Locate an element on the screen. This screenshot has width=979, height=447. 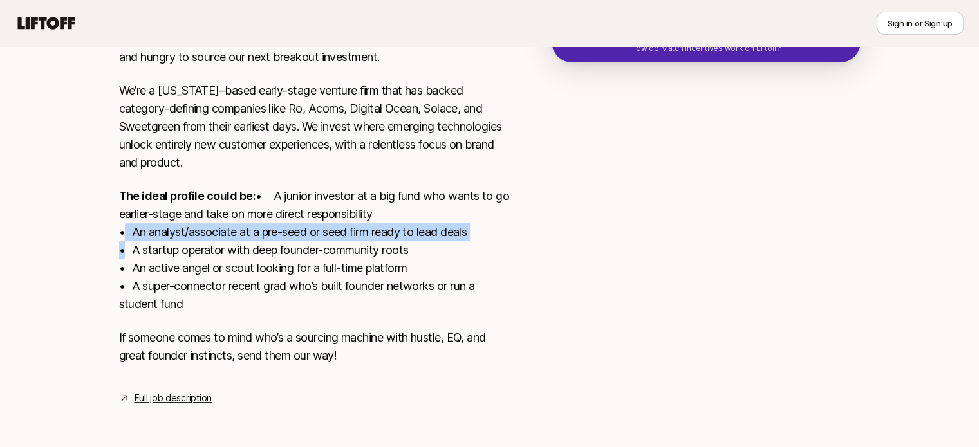
button: Sign in or Sign up is located at coordinates (919, 23).